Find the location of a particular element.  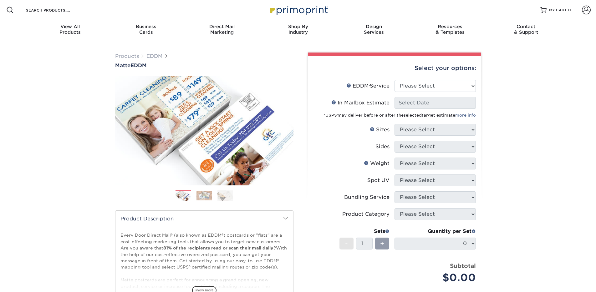

div: Marketing is located at coordinates (222, 29).